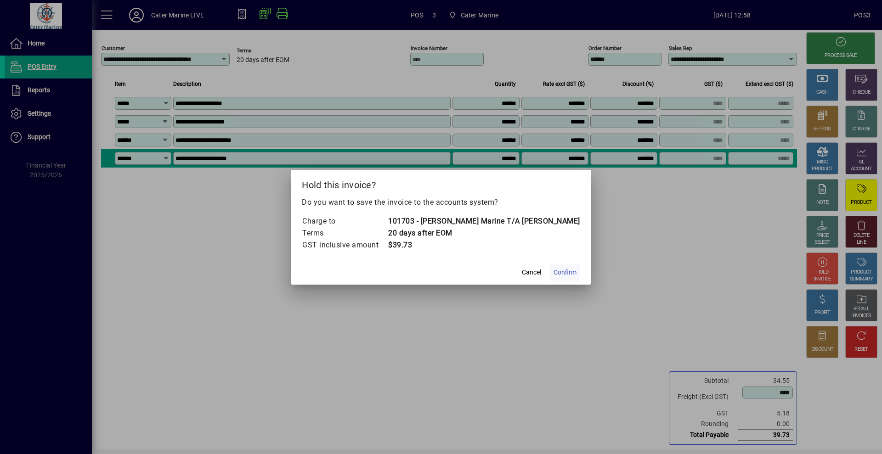 The height and width of the screenshot is (454, 882). I want to click on button: Cancel, so click(531, 273).